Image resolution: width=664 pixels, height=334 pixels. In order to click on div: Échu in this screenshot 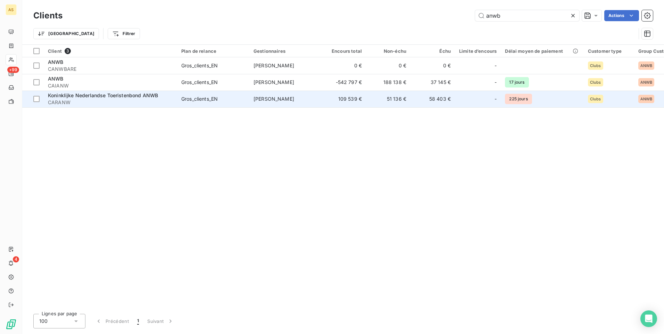, I will do `click(433, 51)`.